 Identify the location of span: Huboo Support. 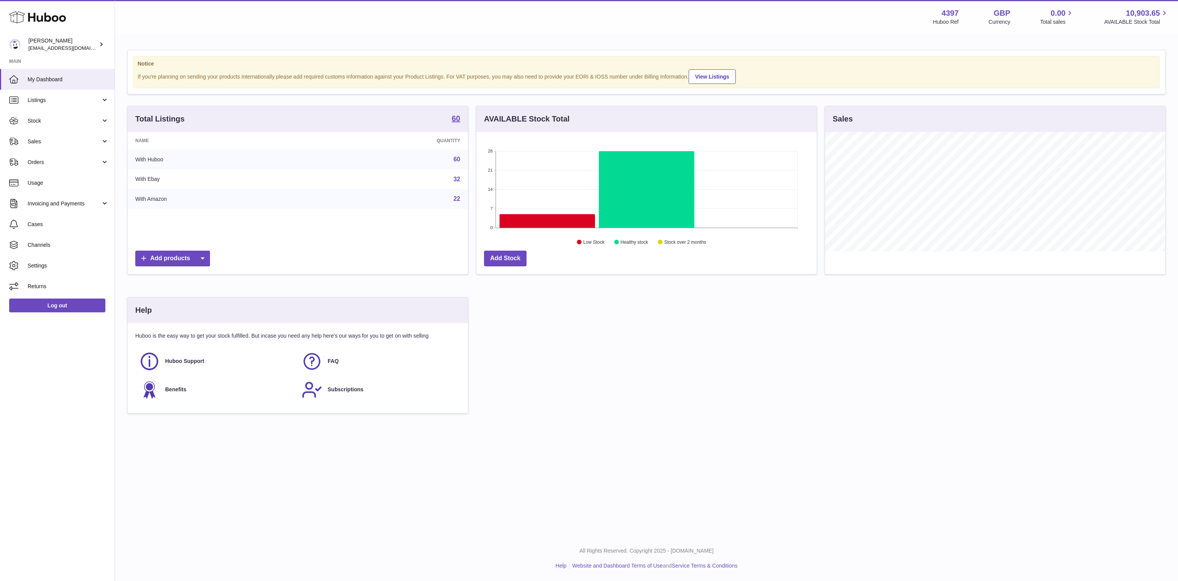
(185, 361).